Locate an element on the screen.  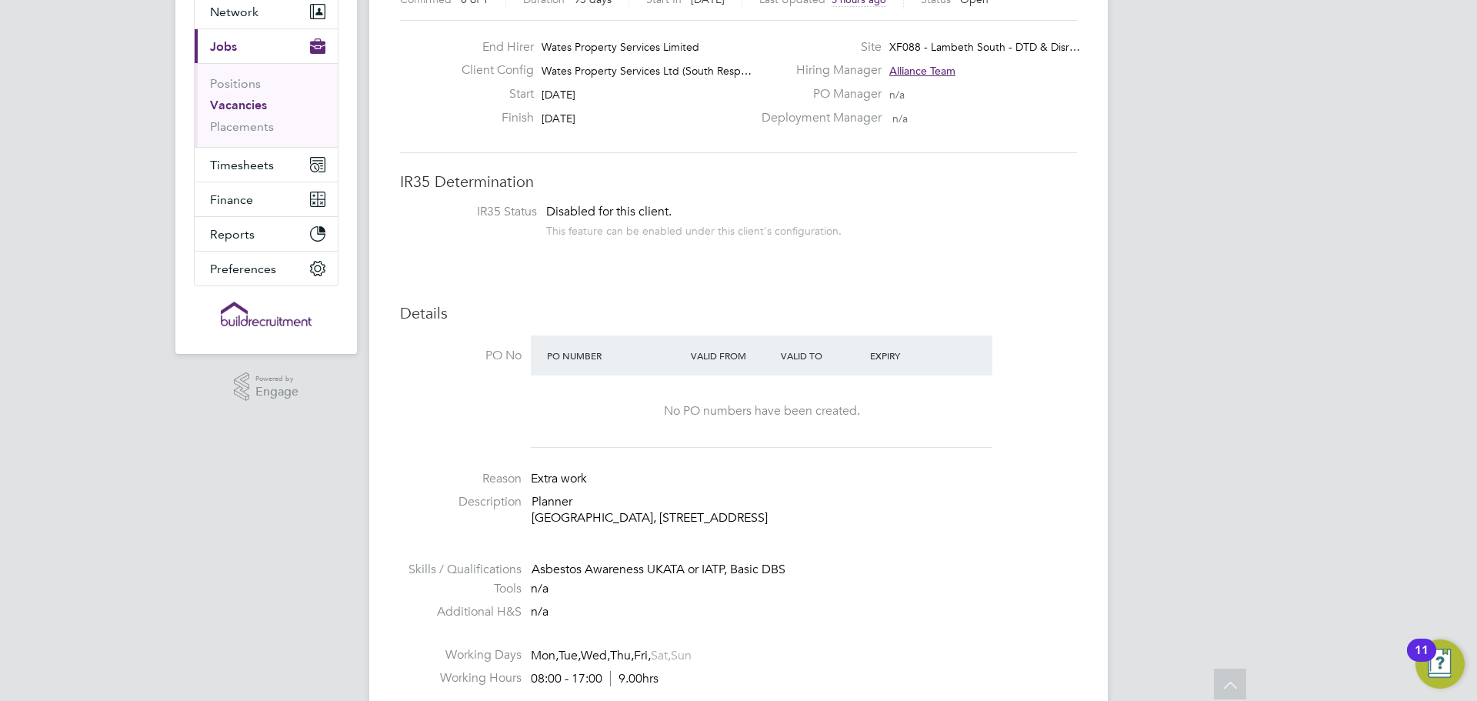
span: Wates Property Services Limited is located at coordinates (620, 47).